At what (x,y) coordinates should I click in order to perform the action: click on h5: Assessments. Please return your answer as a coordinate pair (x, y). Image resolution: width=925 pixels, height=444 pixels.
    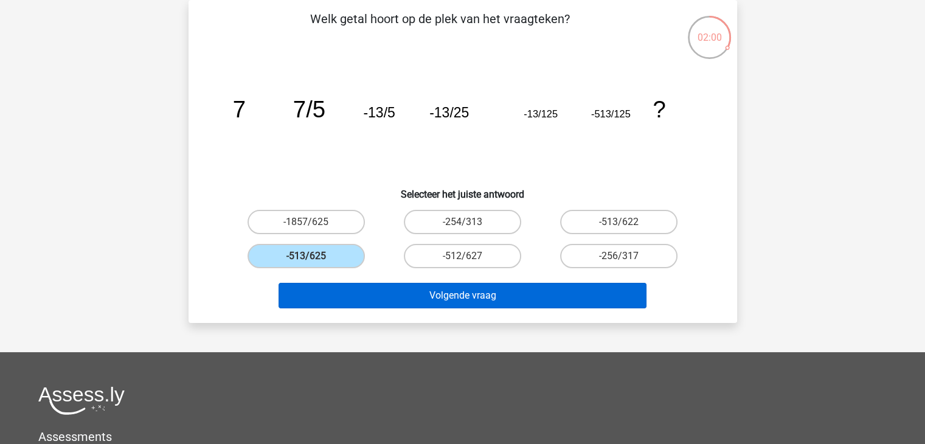
    Looking at the image, I should click on (462, 436).